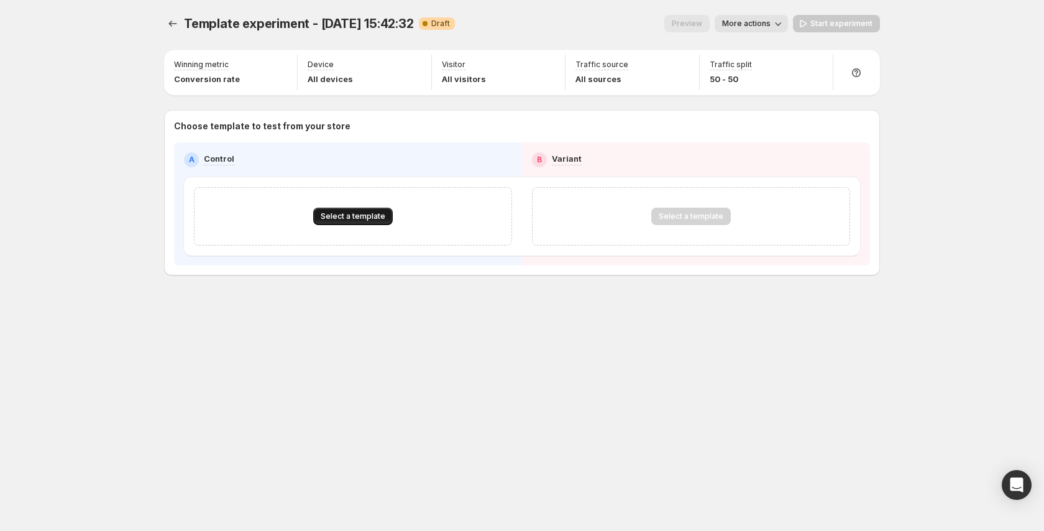  What do you see at coordinates (330, 79) in the screenshot?
I see `p: All devices` at bounding box center [330, 79].